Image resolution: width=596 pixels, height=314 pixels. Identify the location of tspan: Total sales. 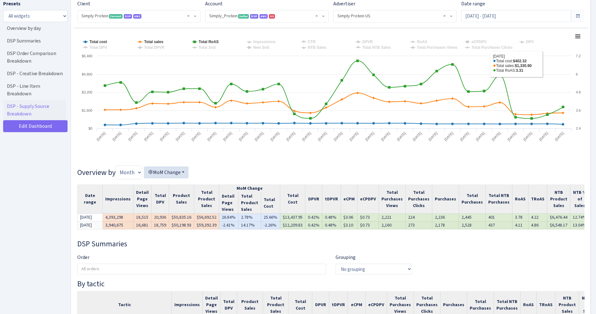
(154, 42).